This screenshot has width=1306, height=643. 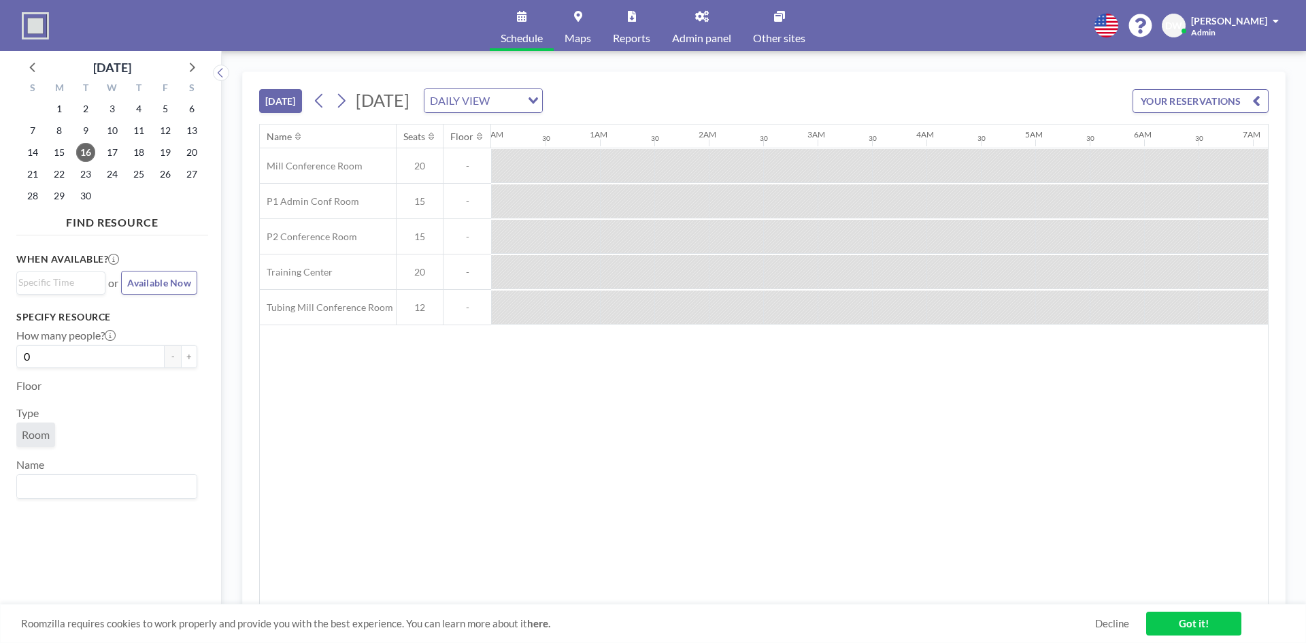 What do you see at coordinates (558, 623) in the screenshot?
I see `span: Roomzilla requires cookies to work properly and provide you with the best experience. You can lea...` at bounding box center [558, 623].